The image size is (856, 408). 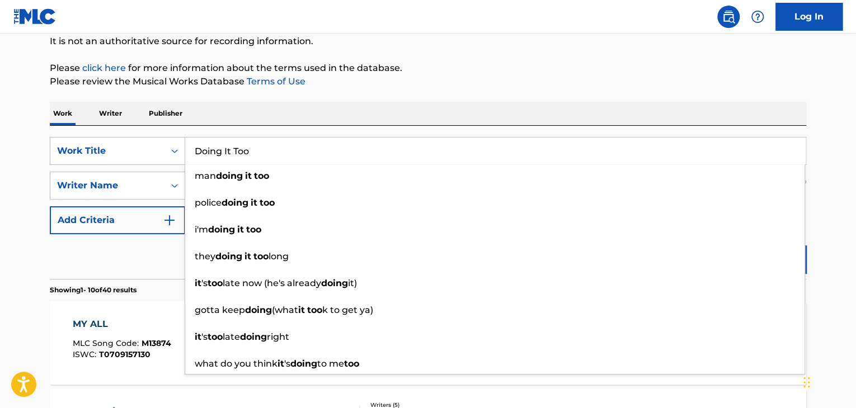 What do you see at coordinates (728, 17) in the screenshot?
I see `img: search` at bounding box center [728, 17].